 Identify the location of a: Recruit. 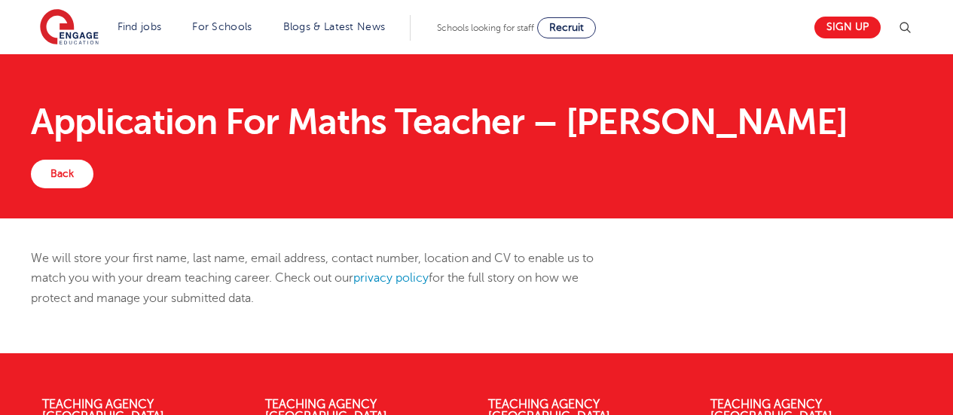
(567, 28).